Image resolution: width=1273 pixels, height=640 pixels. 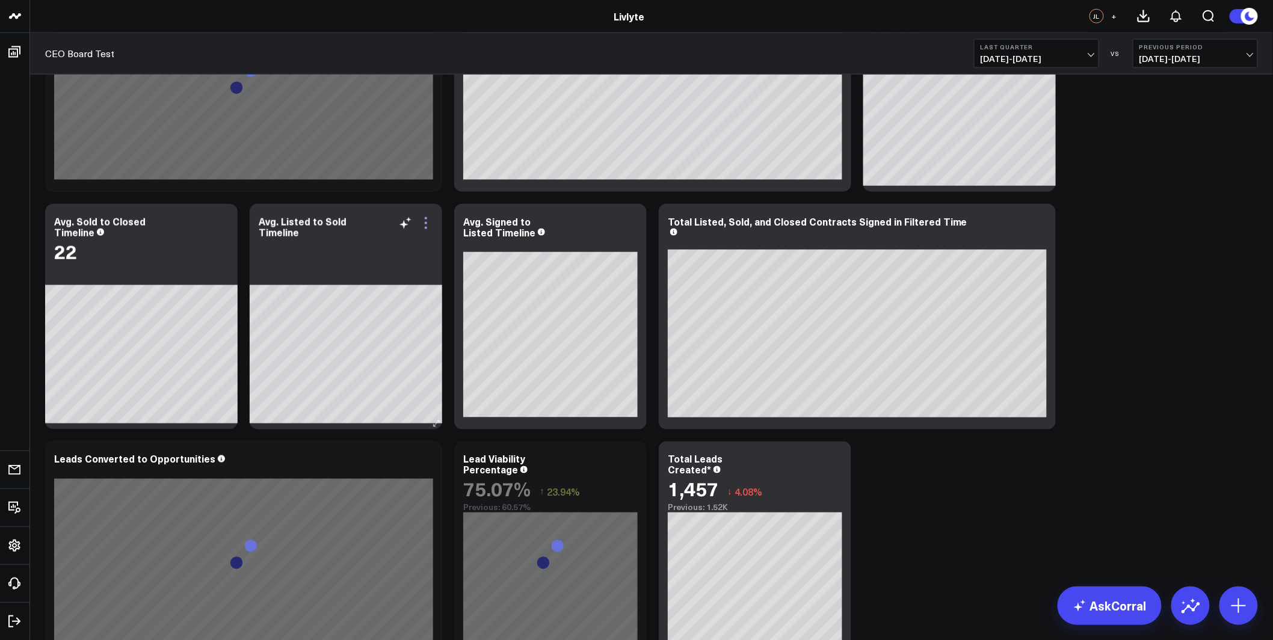 What do you see at coordinates (135, 459) in the screenshot?
I see `div: Leads Converted to Opportunities` at bounding box center [135, 459].